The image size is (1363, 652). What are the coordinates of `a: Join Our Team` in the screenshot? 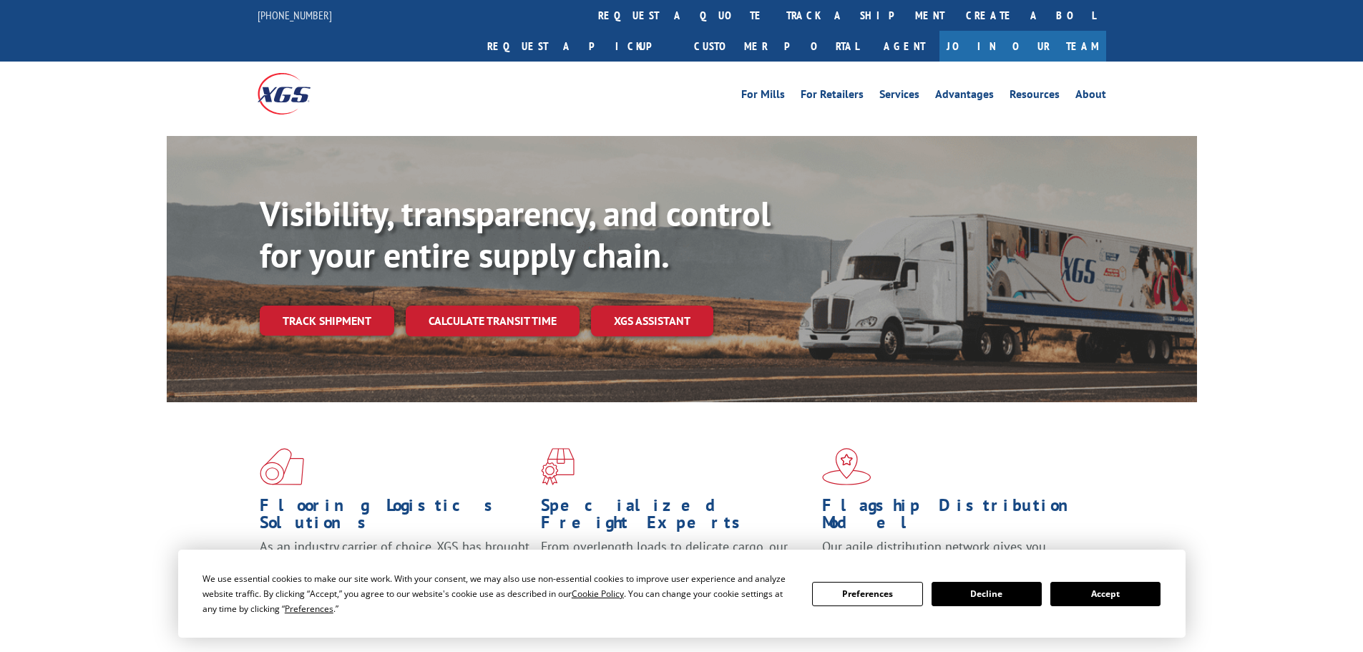 It's located at (1023, 46).